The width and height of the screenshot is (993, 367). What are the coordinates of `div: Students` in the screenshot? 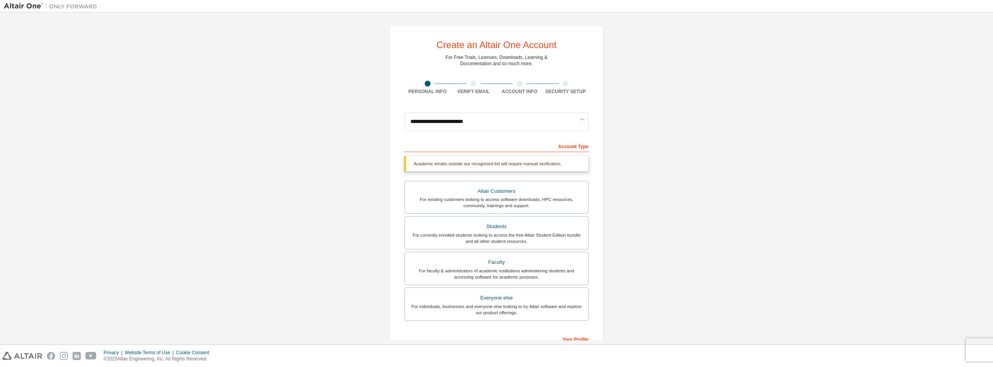 It's located at (496, 227).